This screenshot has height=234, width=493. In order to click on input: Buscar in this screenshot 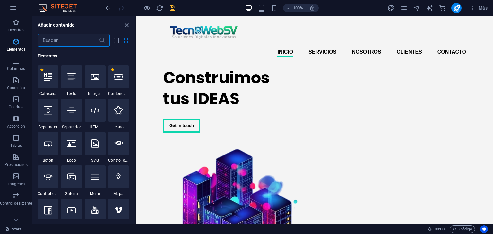, I will do `click(68, 40)`.